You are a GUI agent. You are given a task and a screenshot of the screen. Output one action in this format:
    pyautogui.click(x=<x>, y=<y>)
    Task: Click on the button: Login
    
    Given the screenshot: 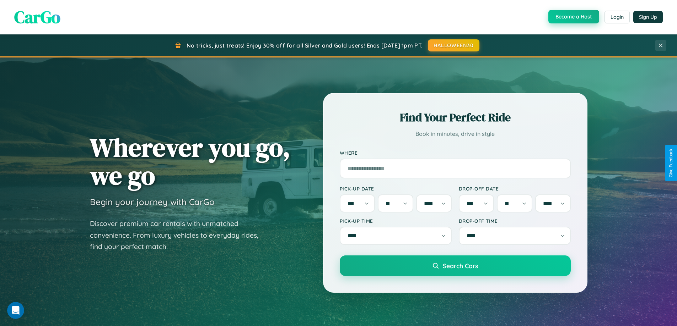 What is the action you would take?
    pyautogui.click(x=617, y=17)
    